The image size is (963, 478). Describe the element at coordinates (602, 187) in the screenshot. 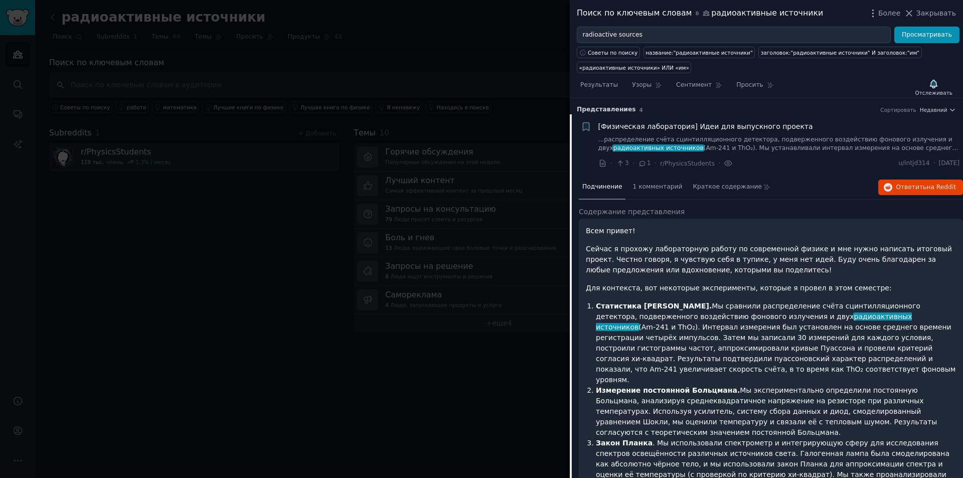

I see `font: Подчинение` at that location.